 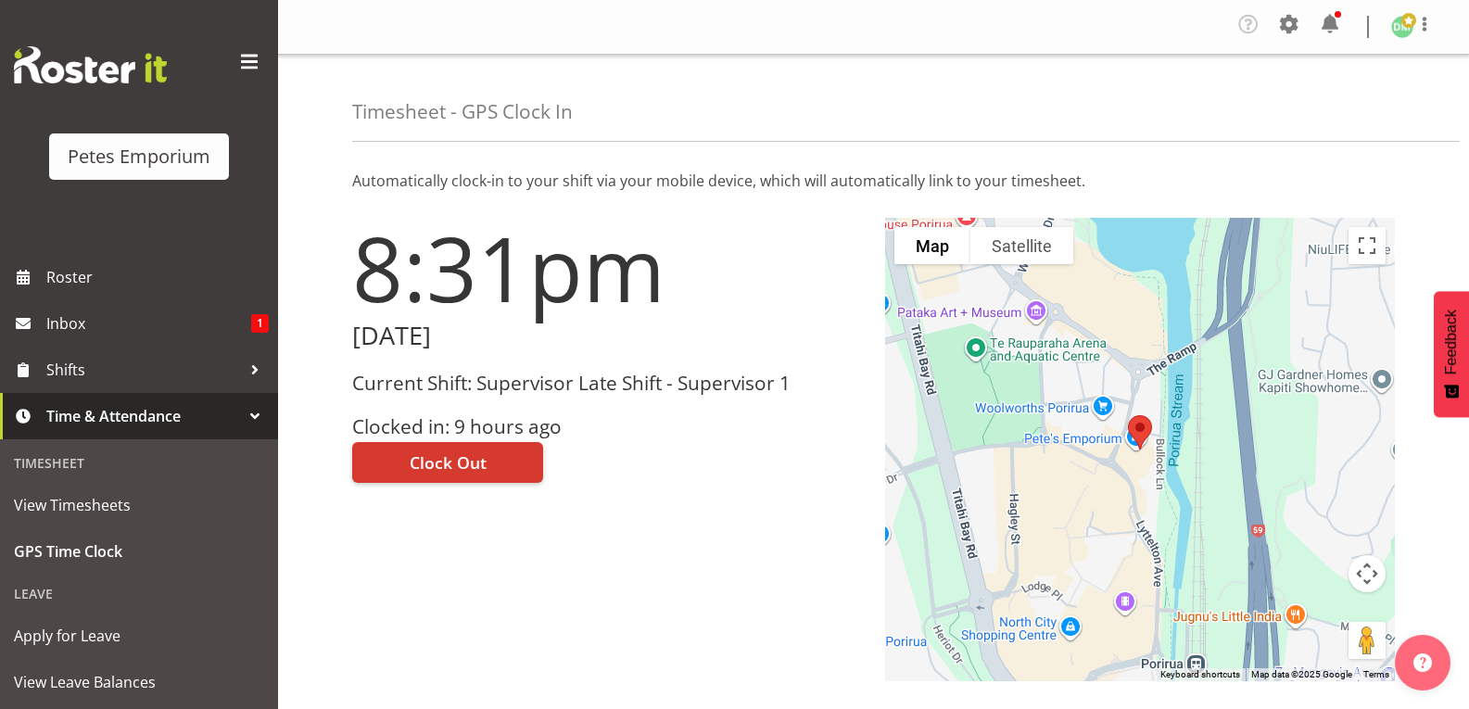 What do you see at coordinates (158, 277) in the screenshot?
I see `span: Roster` at bounding box center [158, 277].